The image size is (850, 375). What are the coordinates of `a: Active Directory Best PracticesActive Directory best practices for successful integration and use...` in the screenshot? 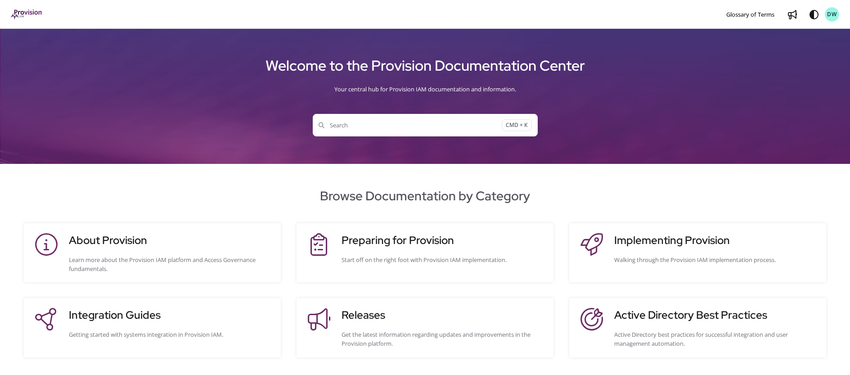 It's located at (697, 327).